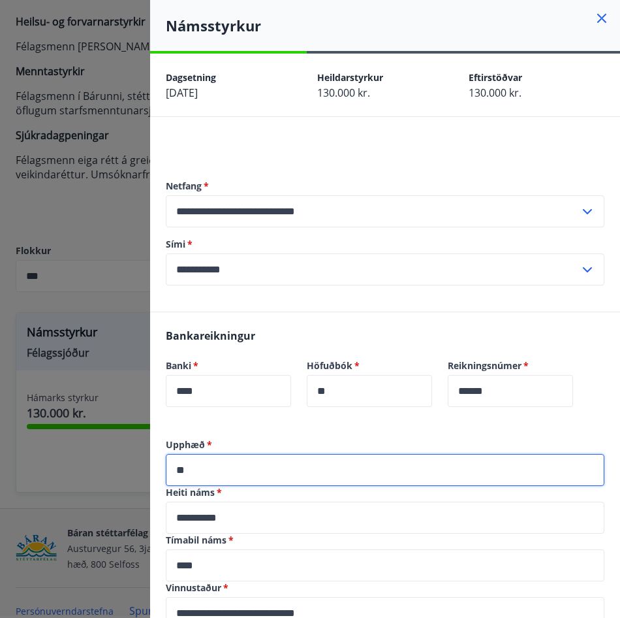 This screenshot has height=618, width=620. I want to click on label: Sími, so click(385, 244).